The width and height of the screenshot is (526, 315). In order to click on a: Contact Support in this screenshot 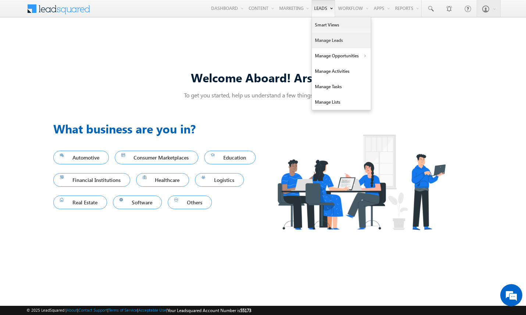, I will do `click(93, 310)`.